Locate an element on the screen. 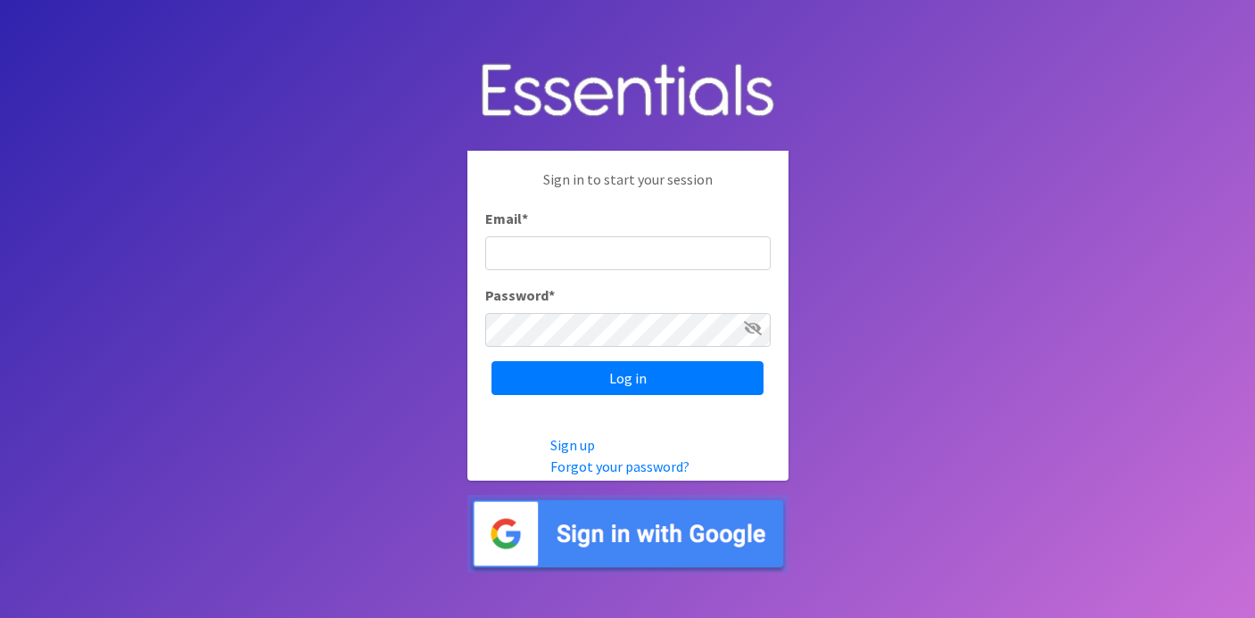 This screenshot has width=1255, height=618. a: Forgot your password? is located at coordinates (620, 467).